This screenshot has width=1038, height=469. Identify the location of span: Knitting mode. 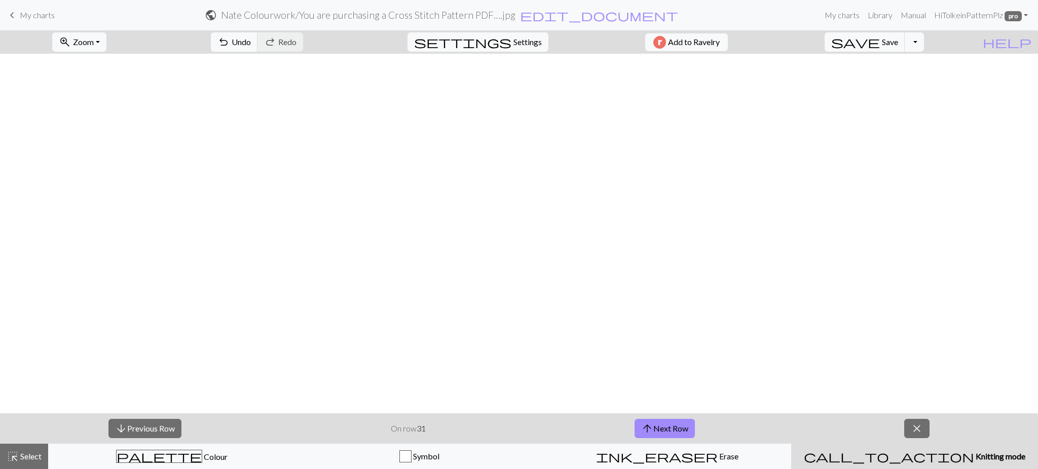
(1000, 456).